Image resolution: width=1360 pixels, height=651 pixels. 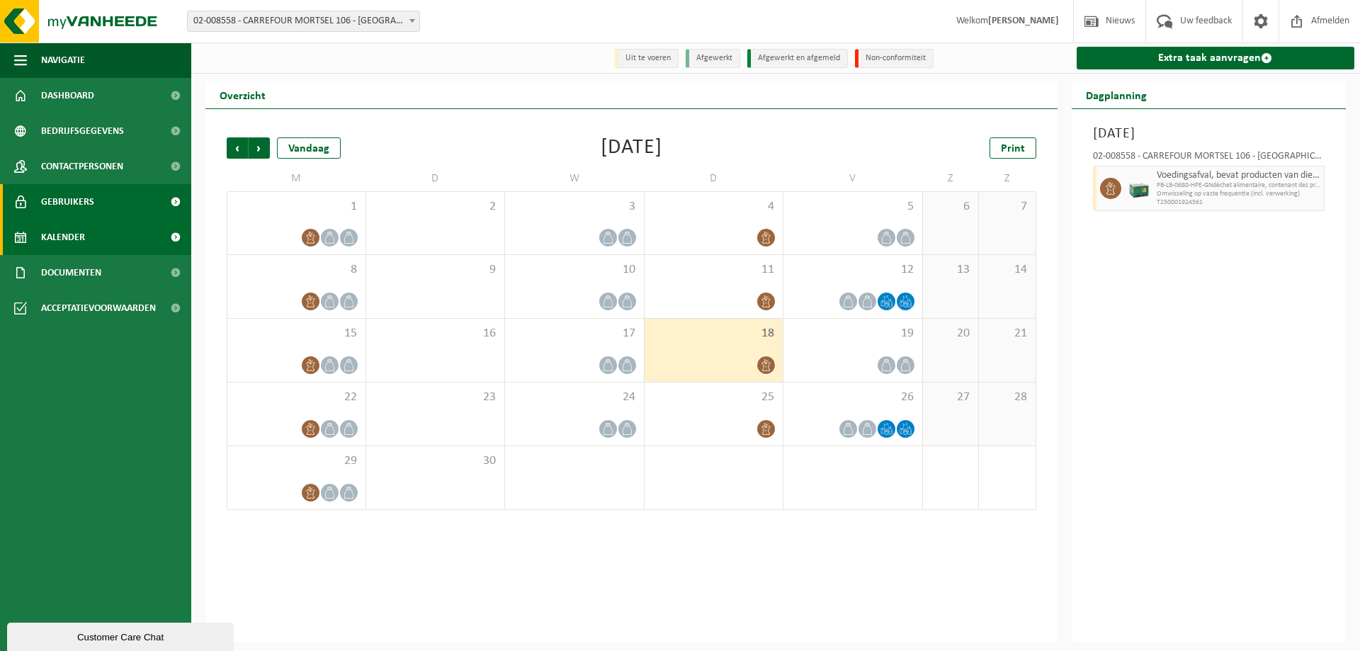 What do you see at coordinates (853, 207) in the screenshot?
I see `span: 5` at bounding box center [853, 207].